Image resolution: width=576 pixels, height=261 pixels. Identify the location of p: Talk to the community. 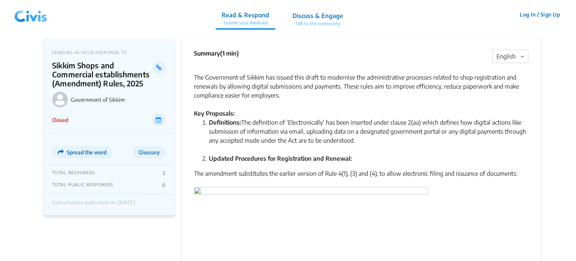
(318, 24).